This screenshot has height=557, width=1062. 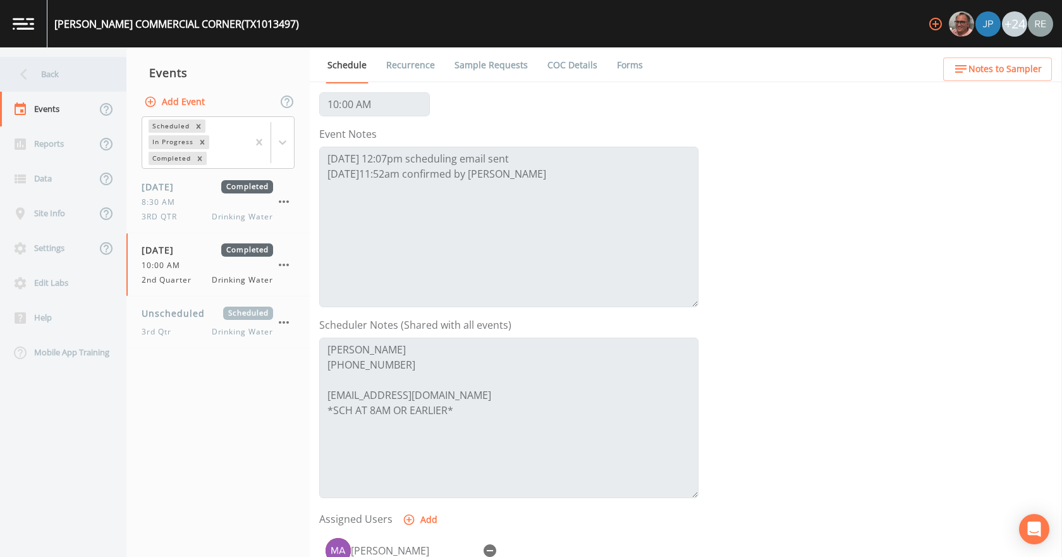 What do you see at coordinates (988, 24) in the screenshot?
I see `div: Joshua gere Paul` at bounding box center [988, 24].